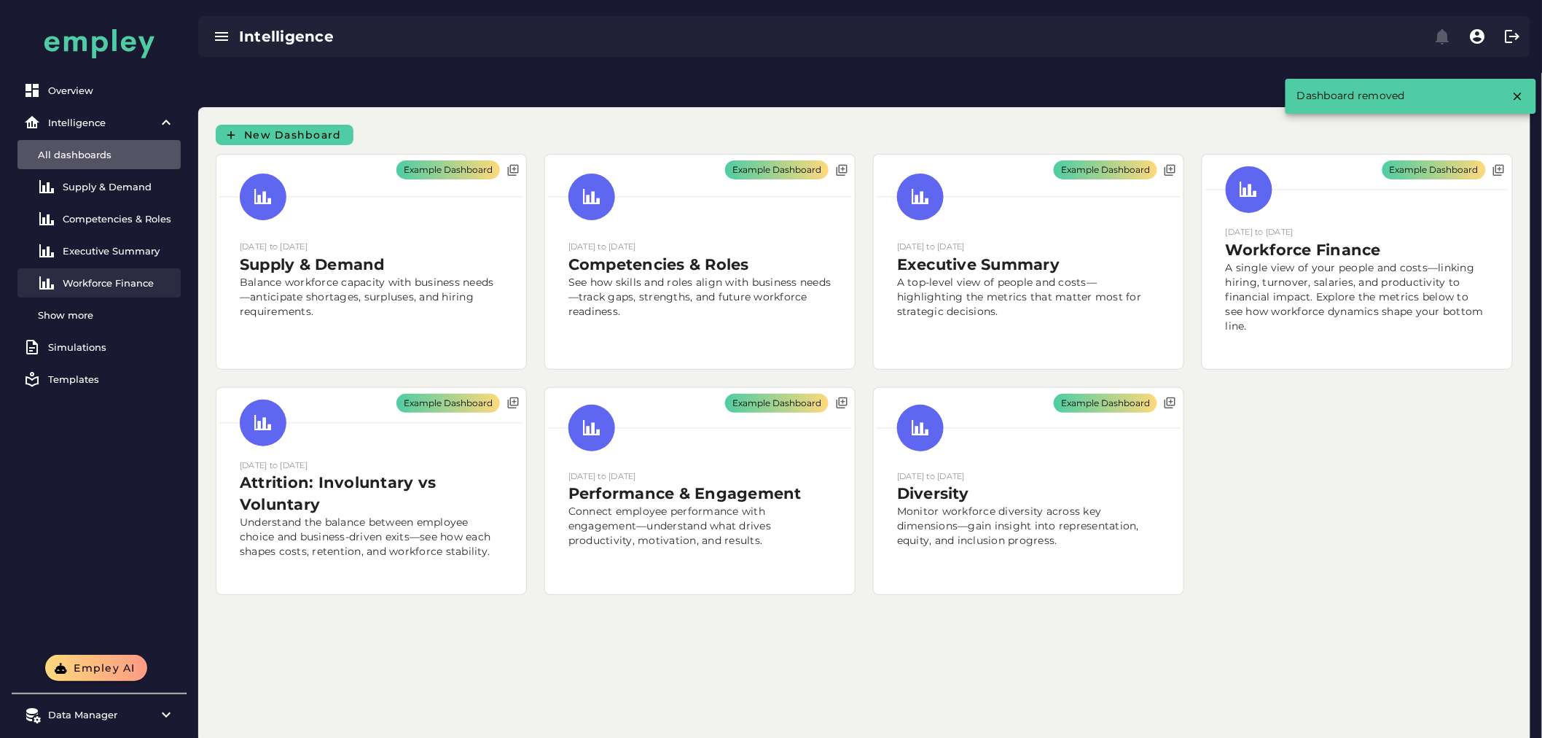 The width and height of the screenshot is (1542, 738). What do you see at coordinates (284, 135) in the screenshot?
I see `button: New Dashboard` at bounding box center [284, 135].